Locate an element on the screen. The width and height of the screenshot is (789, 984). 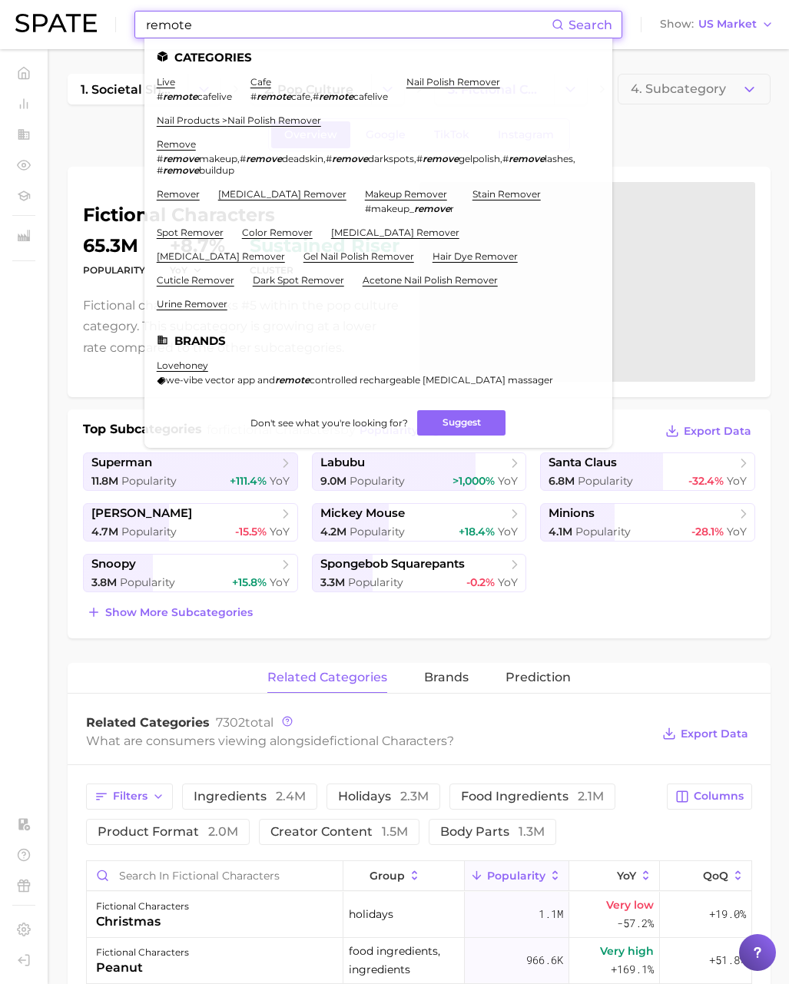
a: remove is located at coordinates (176, 144).